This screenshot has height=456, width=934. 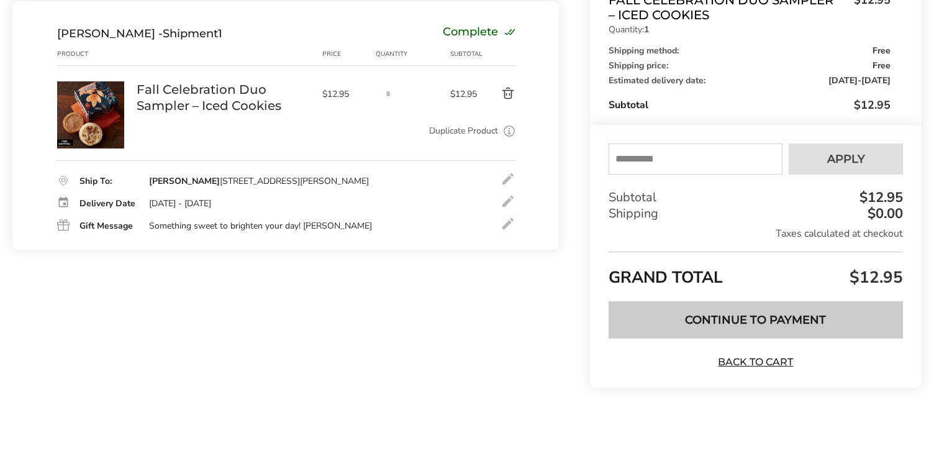 What do you see at coordinates (647, 29) in the screenshot?
I see `strong: 1` at bounding box center [647, 29].